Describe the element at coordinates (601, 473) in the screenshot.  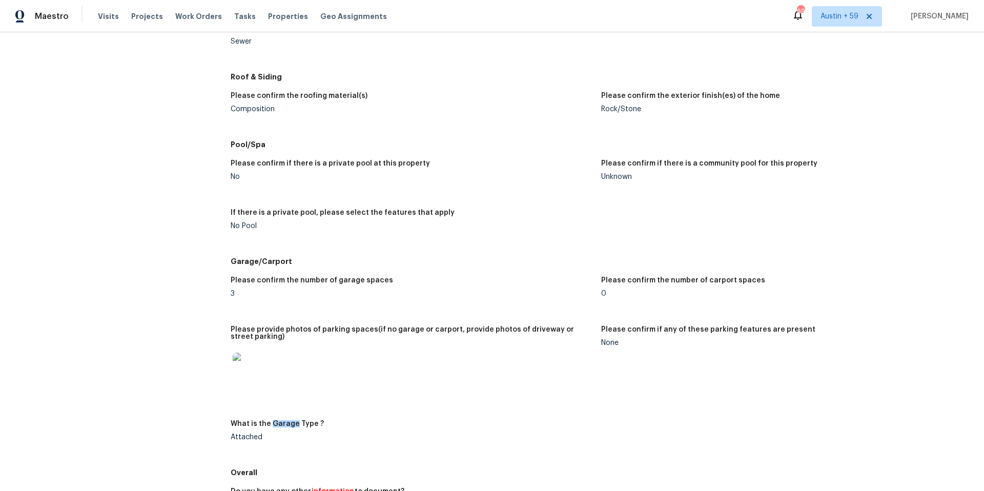
I see `h5: Overall` at that location.